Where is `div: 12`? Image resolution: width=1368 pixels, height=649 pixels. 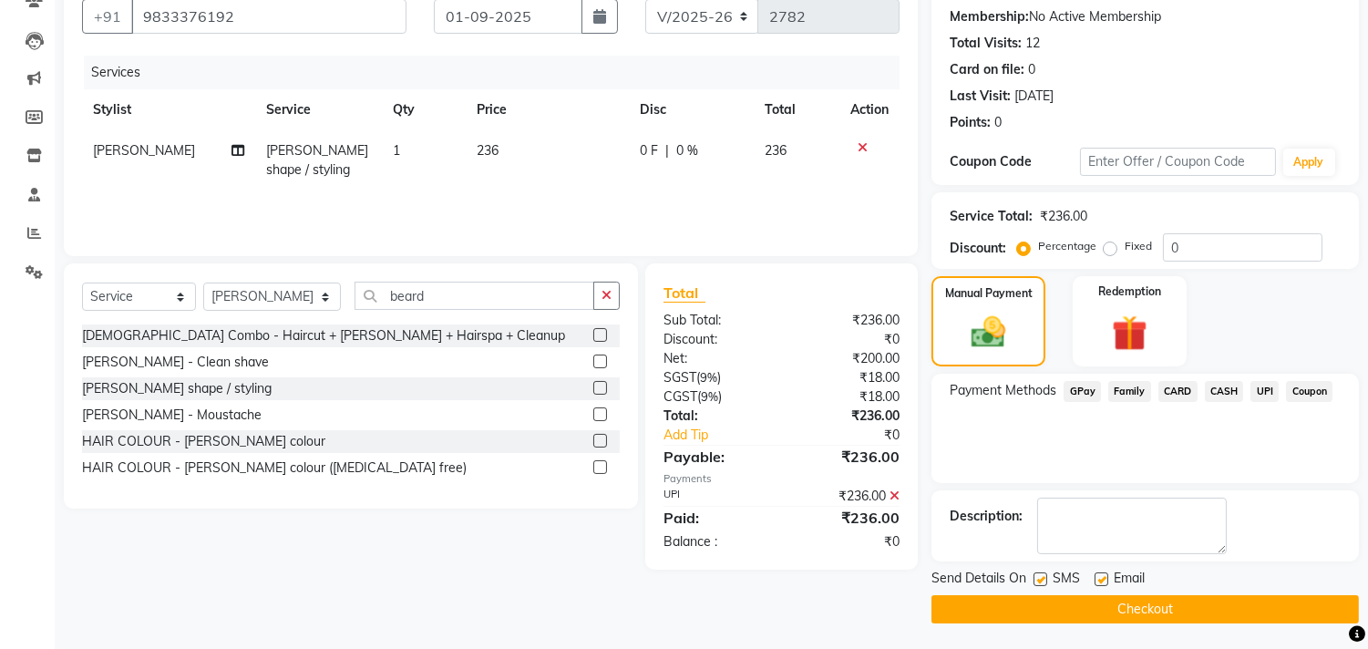
div: 12 is located at coordinates (1033, 43).